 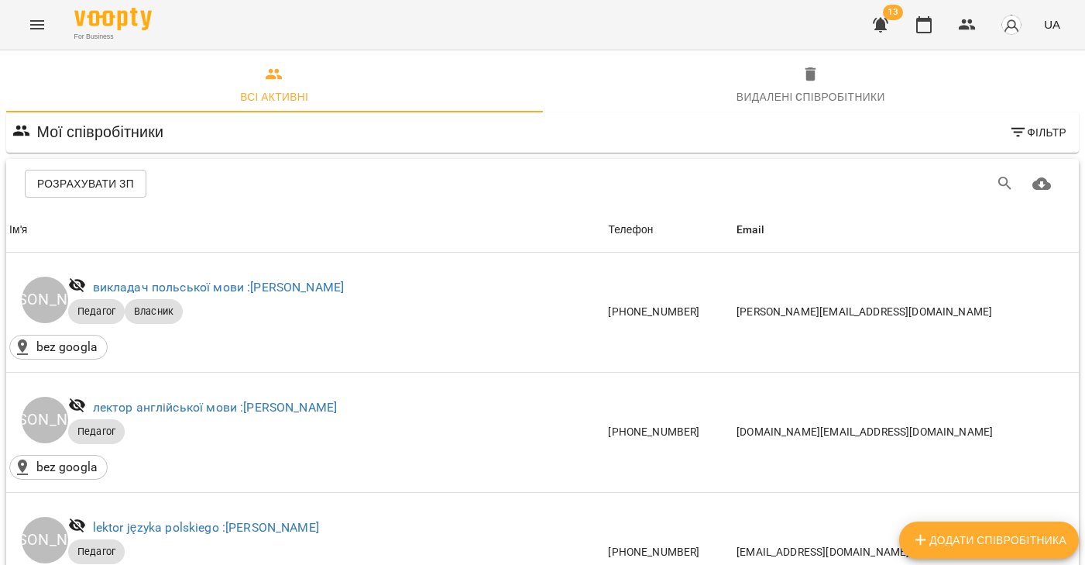 What do you see at coordinates (1005, 184) in the screenshot?
I see `button: Пошук` at bounding box center [1005, 184].